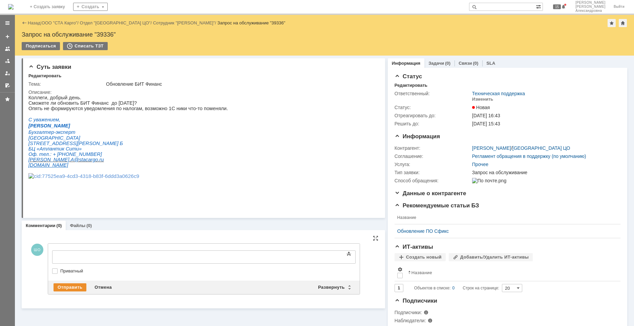  Describe the element at coordinates (432, 164) in the screenshot. I see `div: Услуга:` at that location.